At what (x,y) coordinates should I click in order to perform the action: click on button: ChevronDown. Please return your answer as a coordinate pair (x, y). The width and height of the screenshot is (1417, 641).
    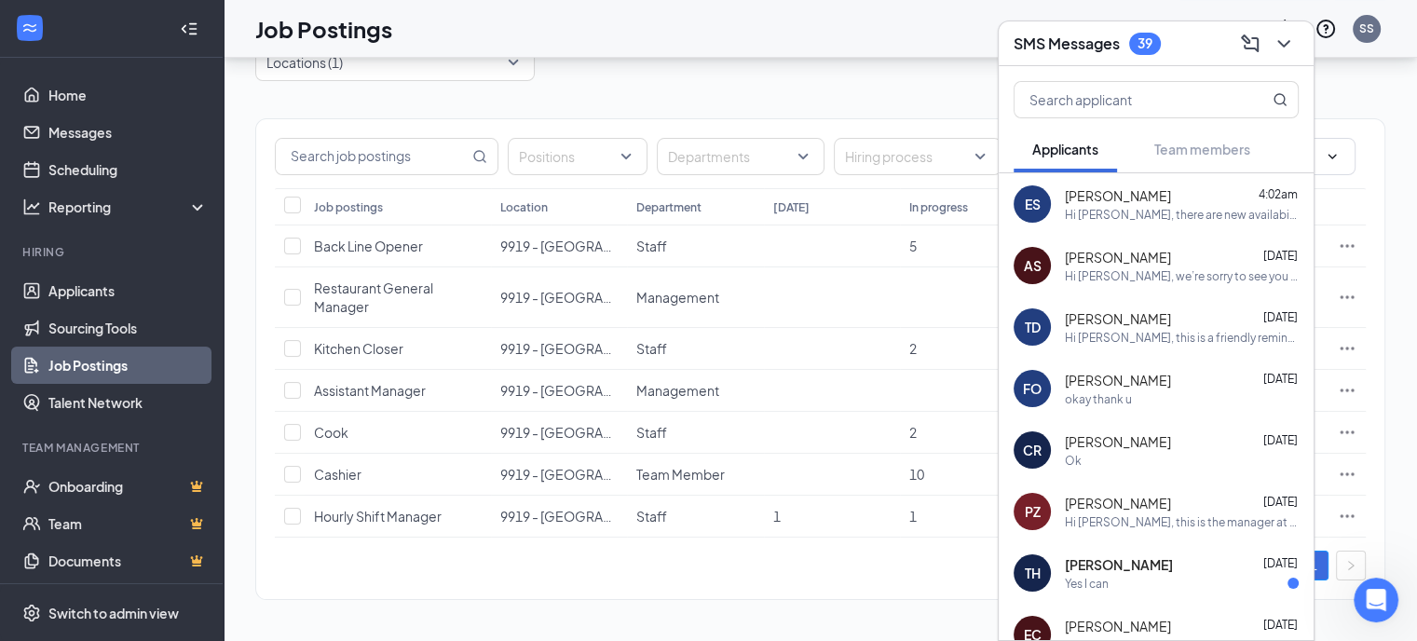
    Looking at the image, I should click on (1283, 44).